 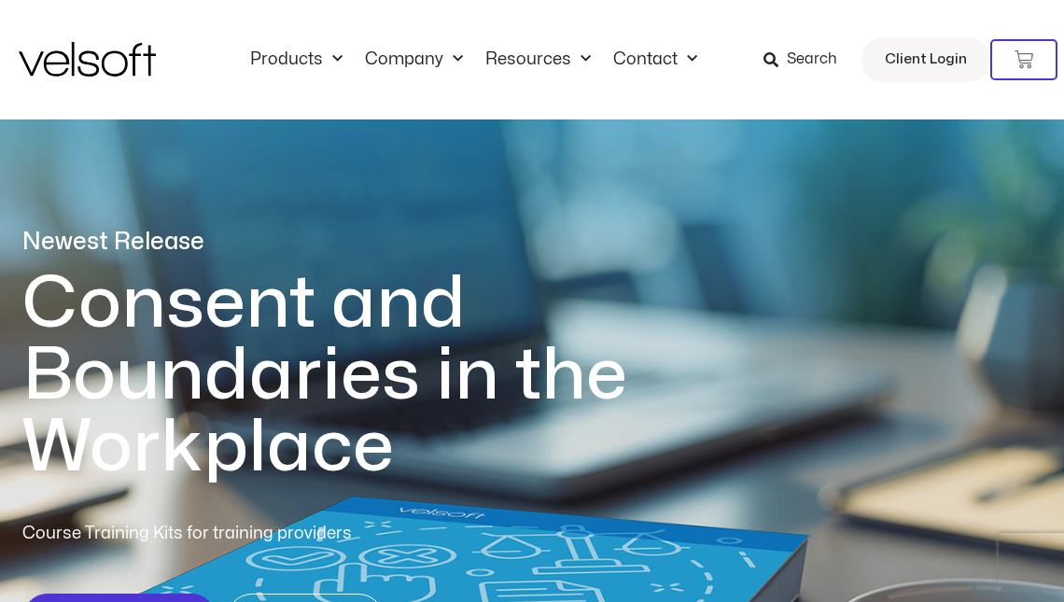 I want to click on a: ContactMenu Toggle, so click(x=655, y=60).